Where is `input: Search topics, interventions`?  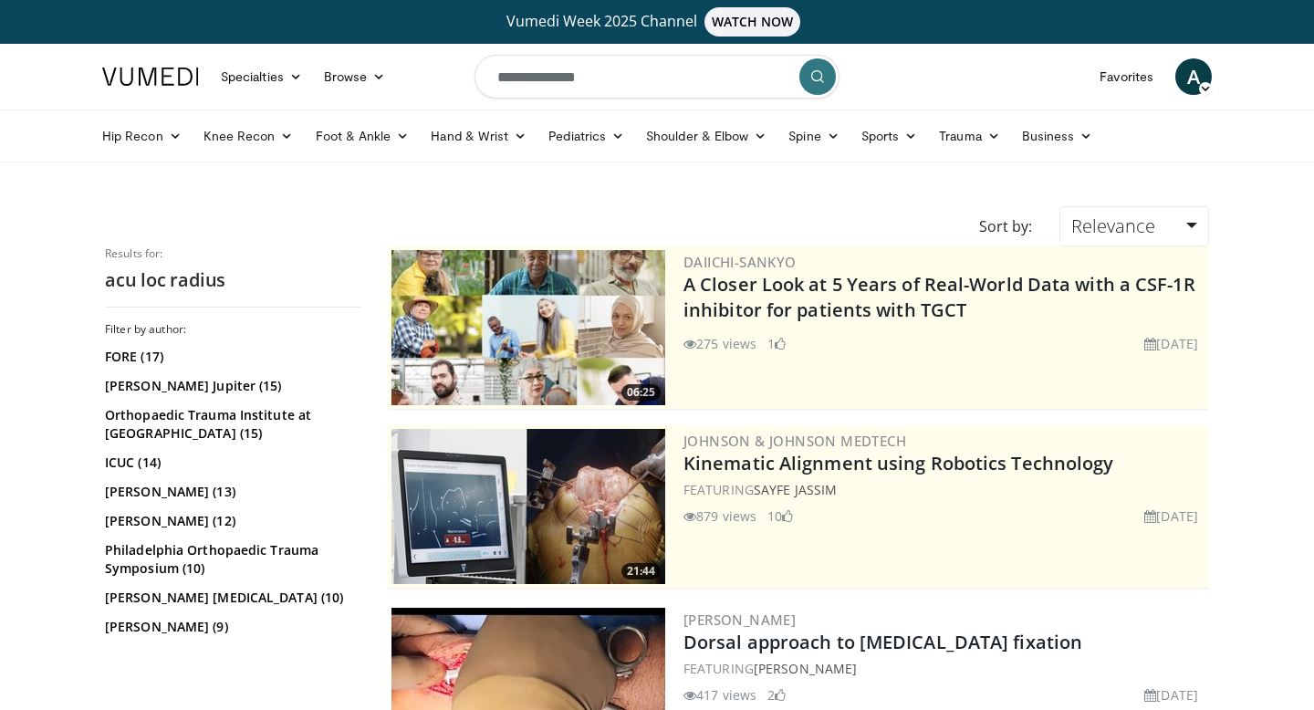 input: Search topics, interventions is located at coordinates (657, 77).